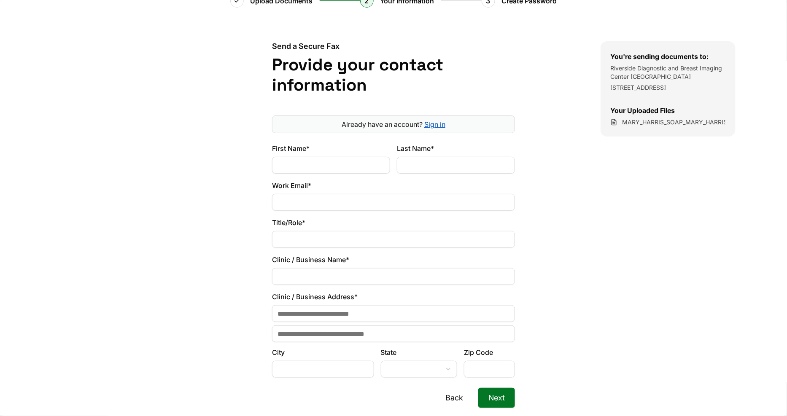 This screenshot has width=787, height=416. I want to click on label: Clinic / Business Address*, so click(394, 297).